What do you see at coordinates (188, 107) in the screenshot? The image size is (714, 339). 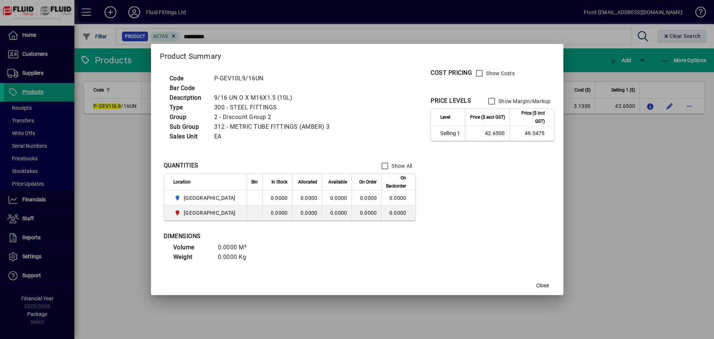 I see `td: Type` at bounding box center [188, 107].